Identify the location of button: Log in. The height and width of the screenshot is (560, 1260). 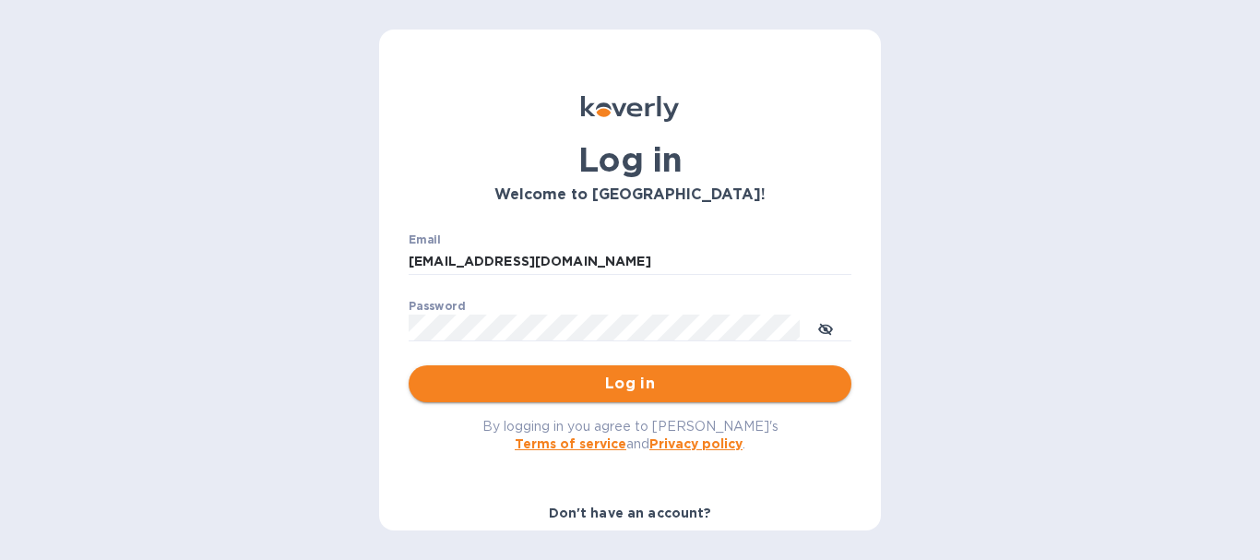
(630, 384).